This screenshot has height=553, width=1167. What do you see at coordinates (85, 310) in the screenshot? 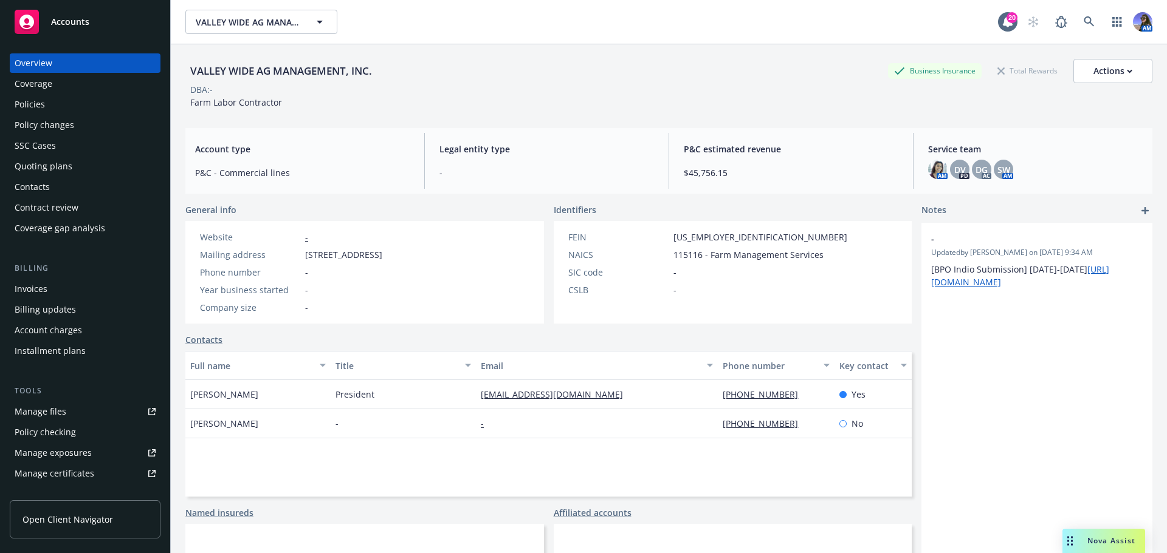
I see `a: Billing updates` at bounding box center [85, 310].